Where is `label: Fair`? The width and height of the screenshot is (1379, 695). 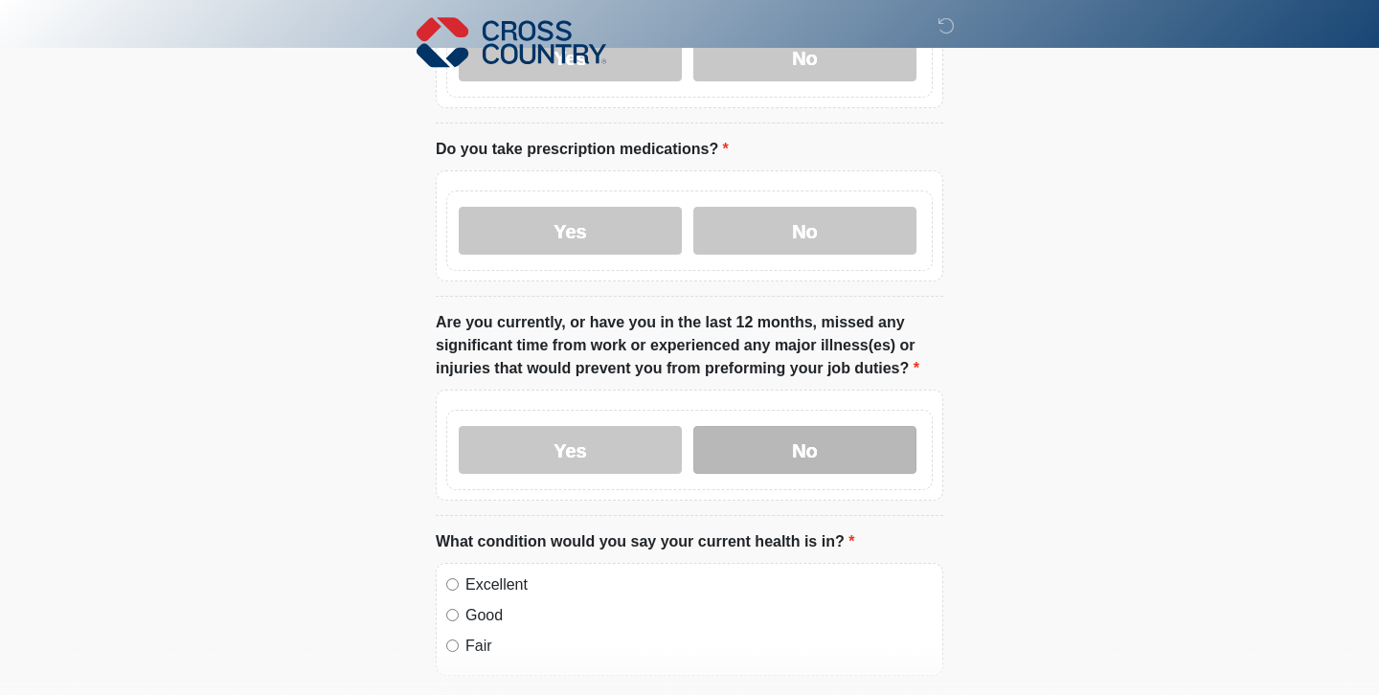 label: Fair is located at coordinates (699, 646).